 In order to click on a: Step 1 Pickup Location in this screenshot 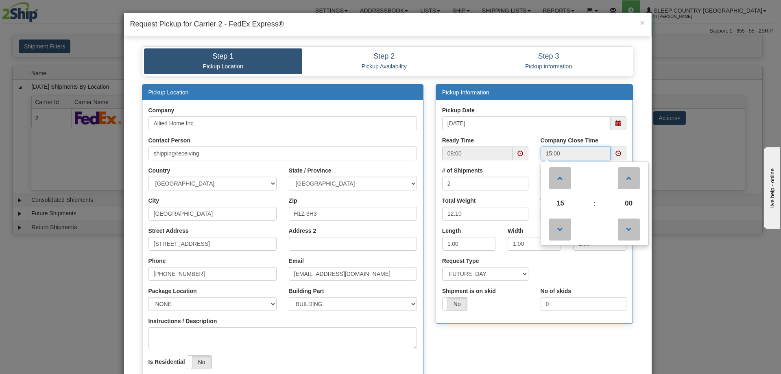, I will do `click(223, 61)`.